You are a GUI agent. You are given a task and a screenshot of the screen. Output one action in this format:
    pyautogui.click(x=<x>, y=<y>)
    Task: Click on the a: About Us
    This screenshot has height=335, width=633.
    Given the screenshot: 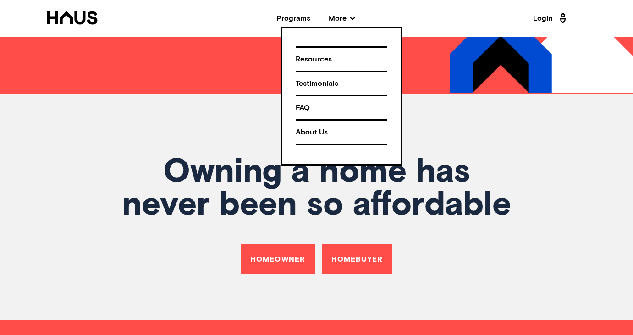 What is the action you would take?
    pyautogui.click(x=341, y=132)
    